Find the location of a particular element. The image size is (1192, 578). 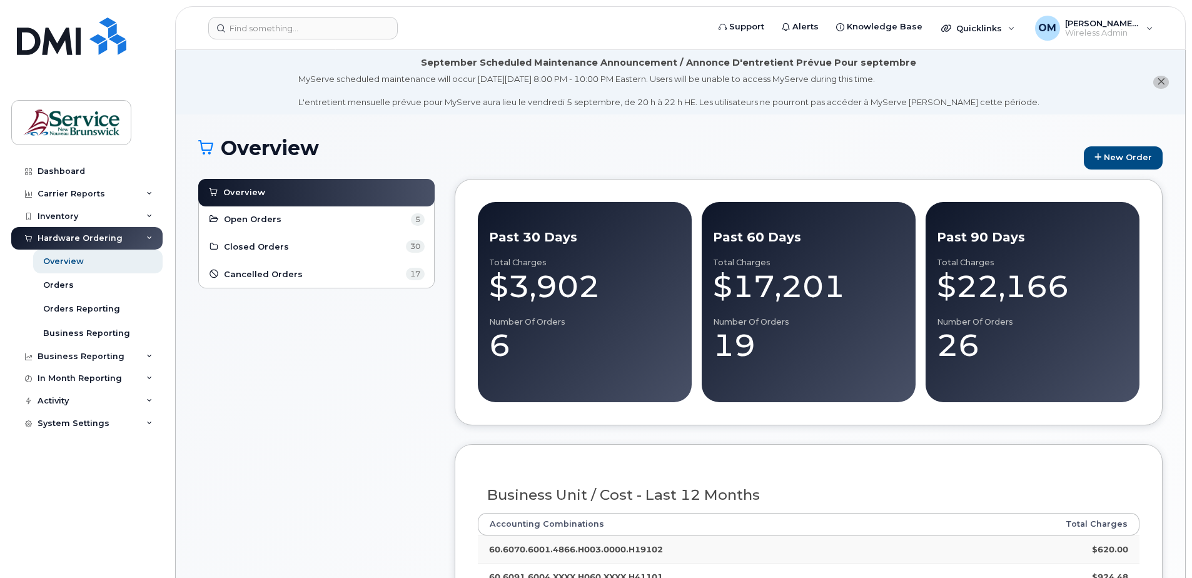

h1: Overview is located at coordinates (638, 148).